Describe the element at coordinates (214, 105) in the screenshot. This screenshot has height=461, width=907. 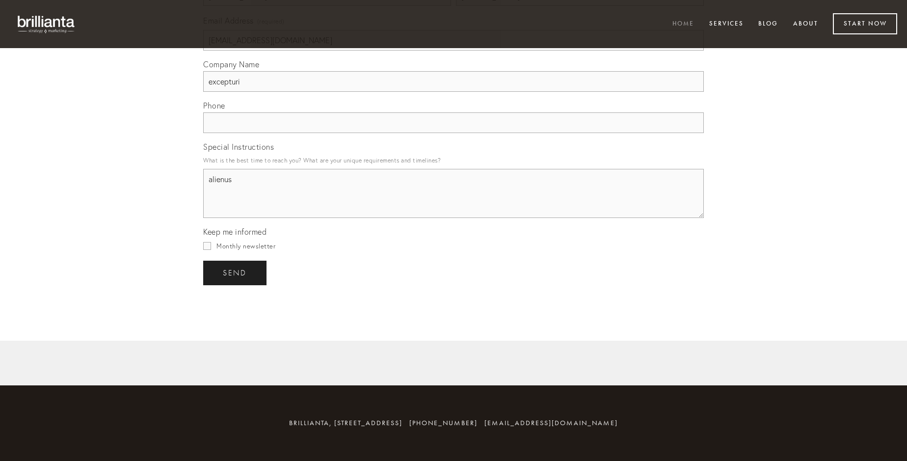
I see `span: Phone` at that location.